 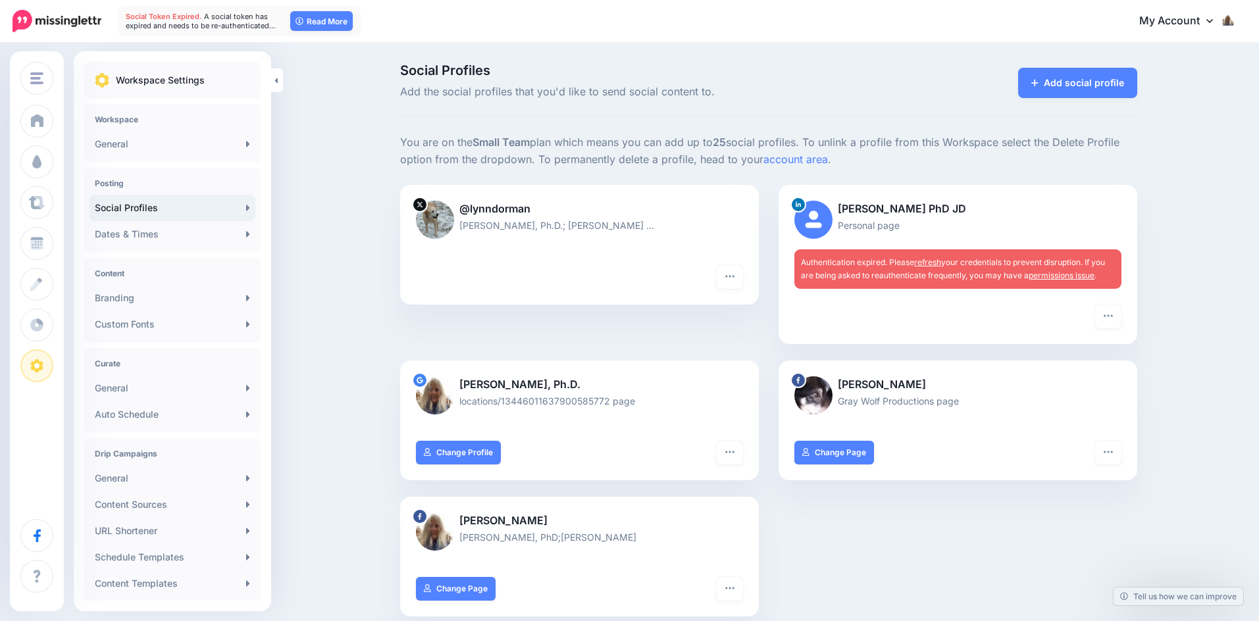 I want to click on a: Branding, so click(x=172, y=298).